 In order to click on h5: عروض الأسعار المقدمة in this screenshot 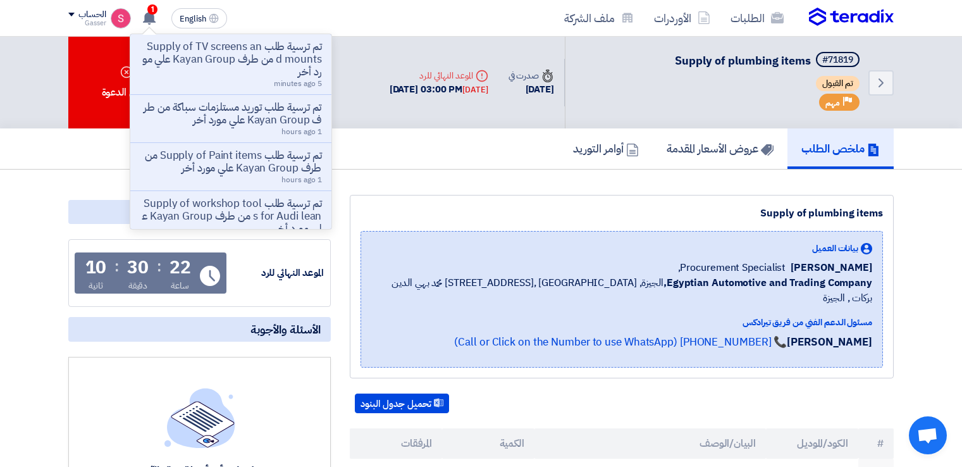, I will do `click(720, 148)`.